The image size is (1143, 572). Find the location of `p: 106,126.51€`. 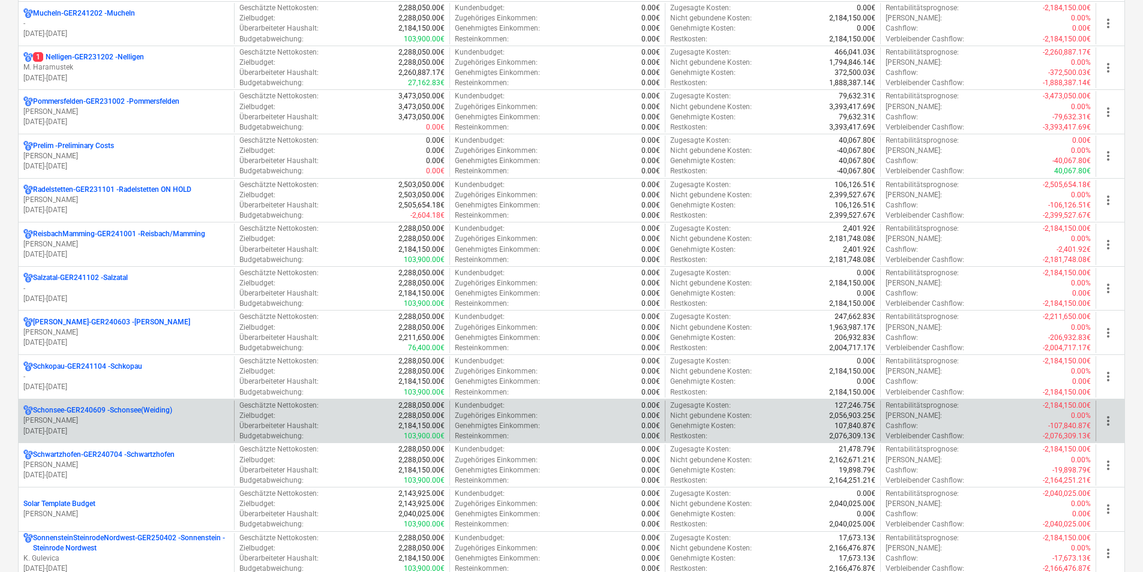

p: 106,126.51€ is located at coordinates (855, 205).